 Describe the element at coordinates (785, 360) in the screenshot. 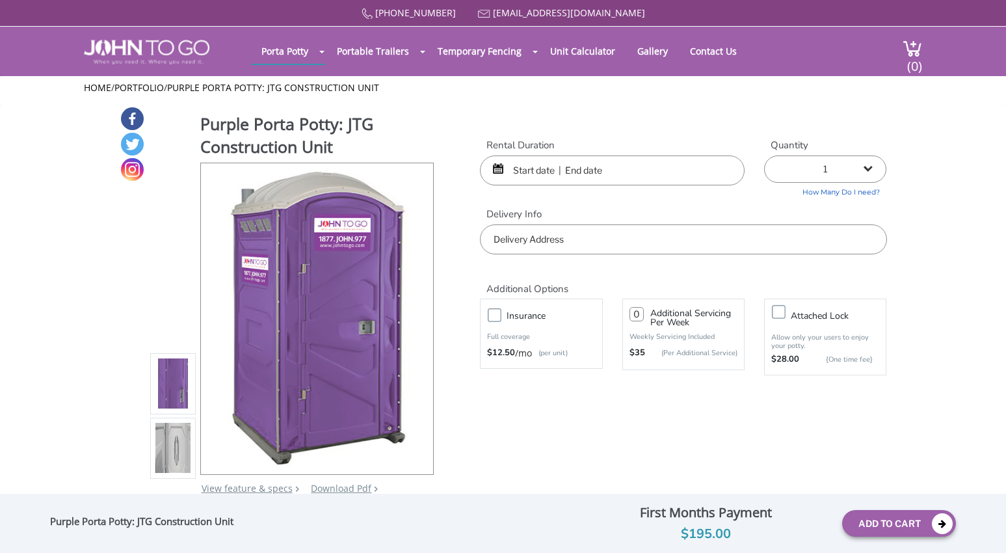

I see `strong: $28.00` at that location.